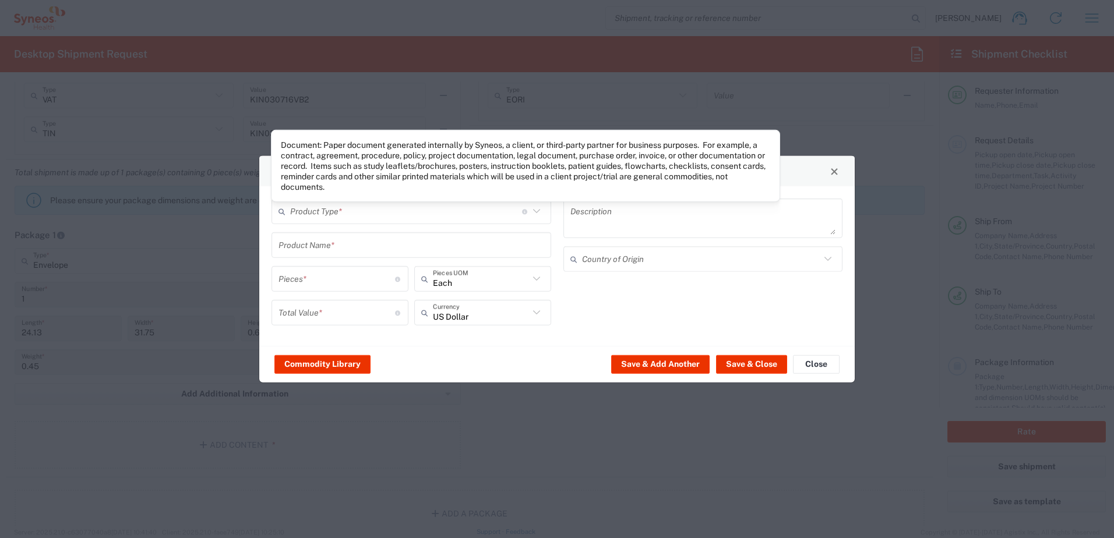 The width and height of the screenshot is (1114, 538). What do you see at coordinates (752, 364) in the screenshot?
I see `button: Save & Close` at bounding box center [752, 364].